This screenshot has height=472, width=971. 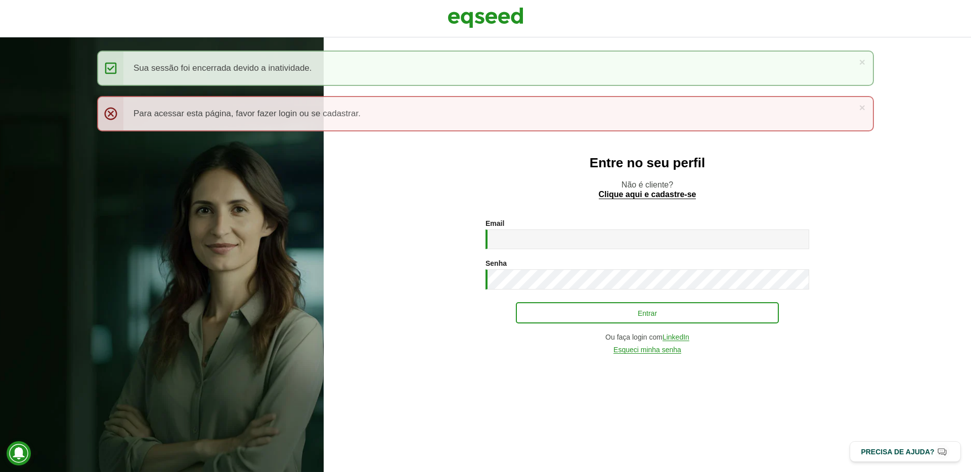 I want to click on label: Email, so click(x=495, y=224).